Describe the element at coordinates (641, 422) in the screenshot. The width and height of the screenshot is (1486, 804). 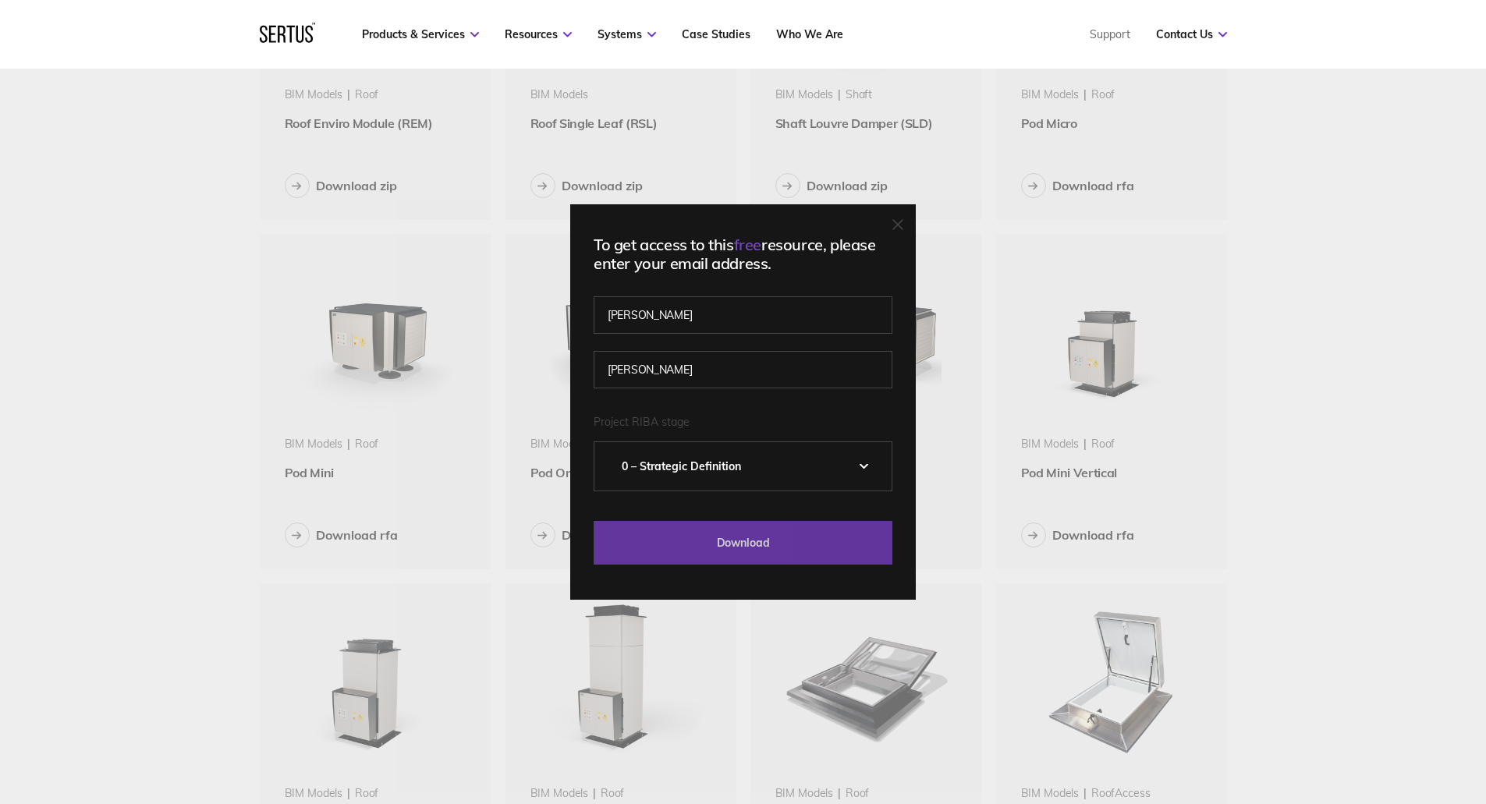
I see `span: Project RIBA stage` at that location.